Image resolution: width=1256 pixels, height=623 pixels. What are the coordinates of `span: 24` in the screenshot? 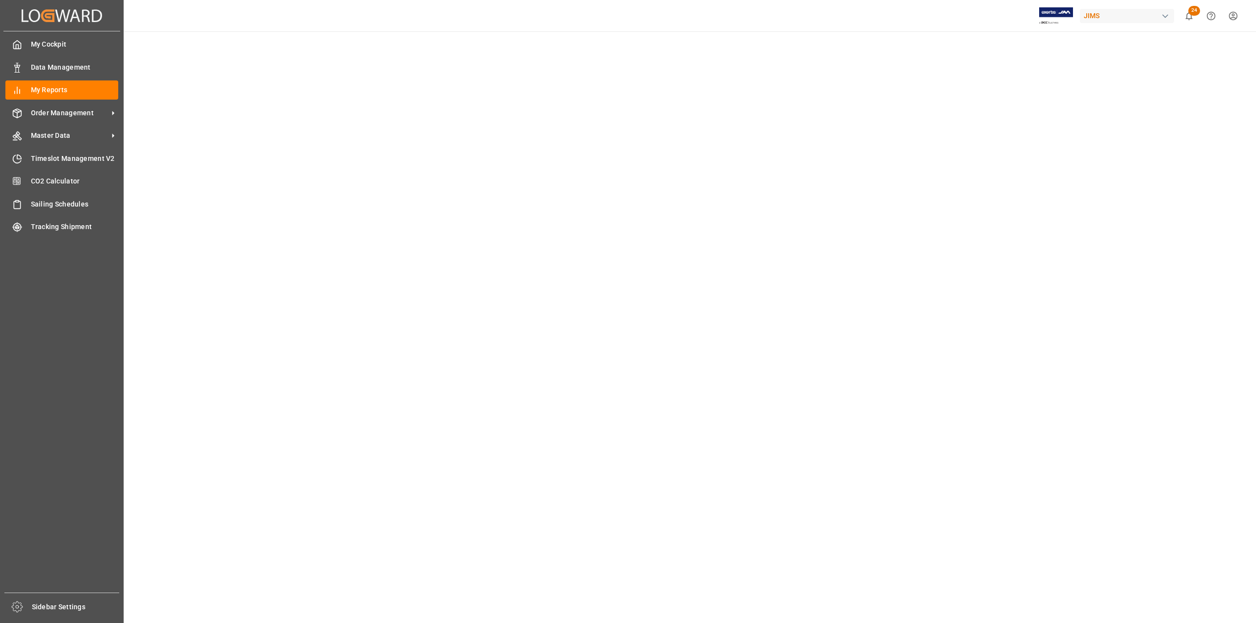 It's located at (1194, 11).